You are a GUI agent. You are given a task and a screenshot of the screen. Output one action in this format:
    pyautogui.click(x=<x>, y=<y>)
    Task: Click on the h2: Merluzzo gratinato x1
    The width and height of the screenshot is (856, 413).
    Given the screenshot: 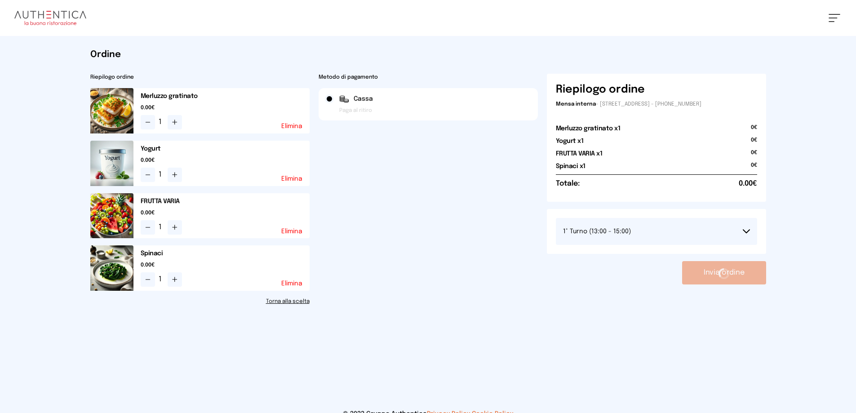 What is the action you would take?
    pyautogui.click(x=588, y=128)
    